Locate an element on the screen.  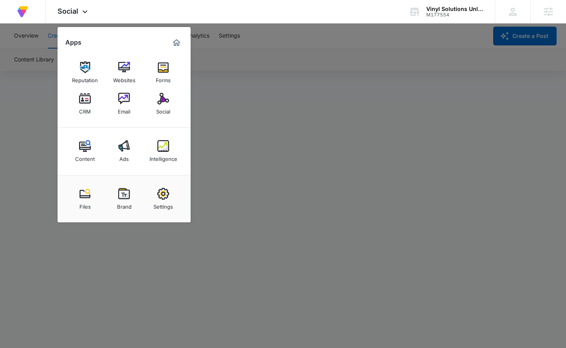
a: CRM is located at coordinates (85, 104).